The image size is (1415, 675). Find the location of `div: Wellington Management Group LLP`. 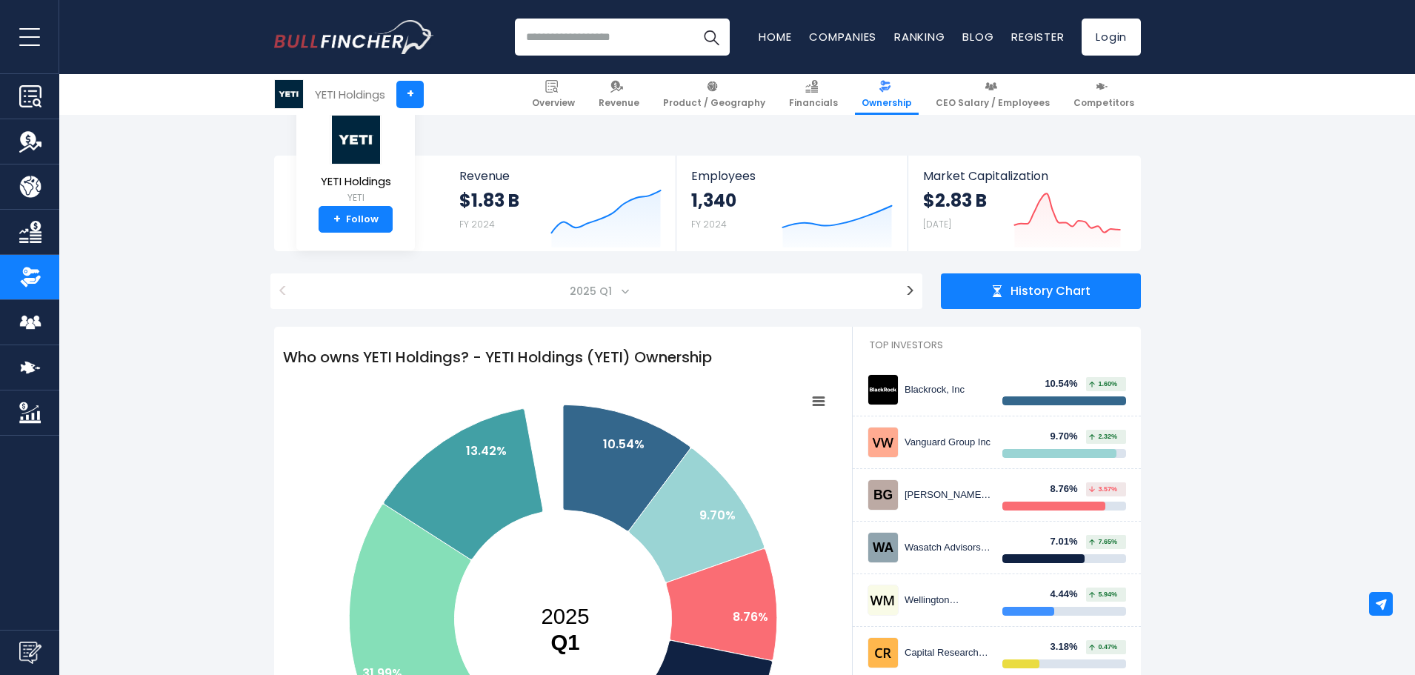

div: Wellington Management Group LLP is located at coordinates (947, 600).